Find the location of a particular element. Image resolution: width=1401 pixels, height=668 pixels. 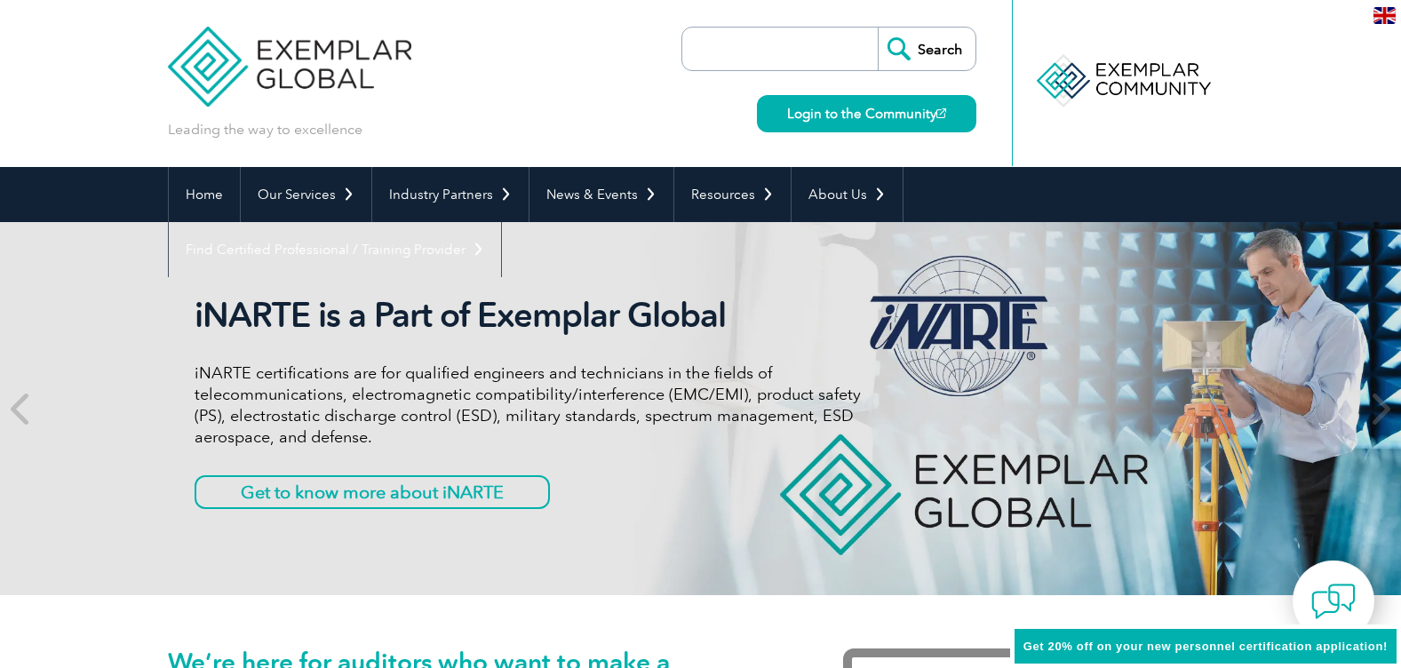

a: Industry Partners is located at coordinates (450, 195).